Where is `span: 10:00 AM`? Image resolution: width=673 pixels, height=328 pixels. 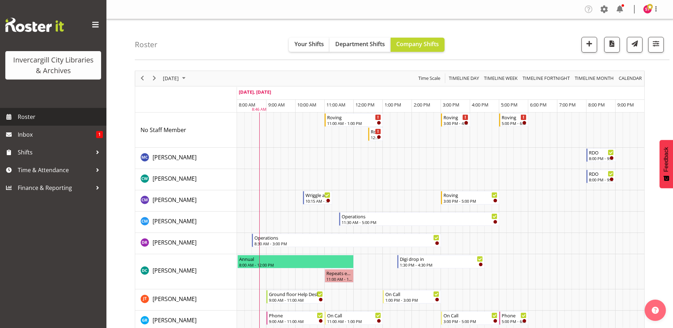
span: 10:00 AM is located at coordinates (307, 105).